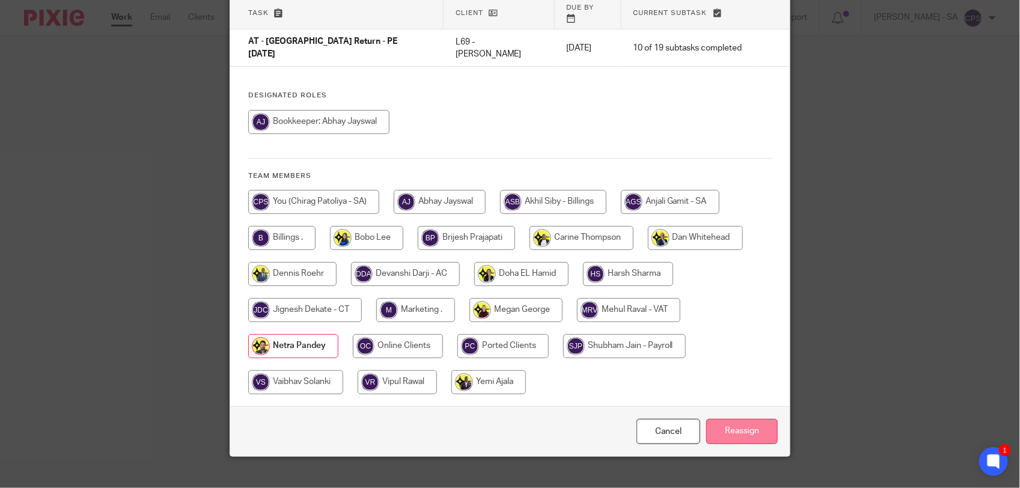  I want to click on a: Close this dialog window, so click(668, 431).